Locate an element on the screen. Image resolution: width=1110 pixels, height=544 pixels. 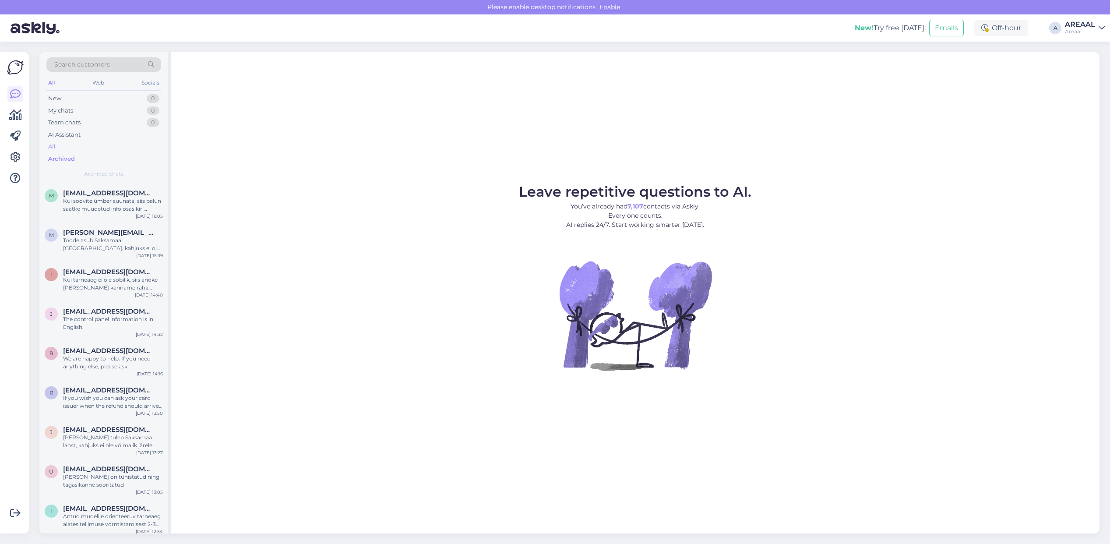
span: jarveltjessica@gmail.com is located at coordinates (109, 430).